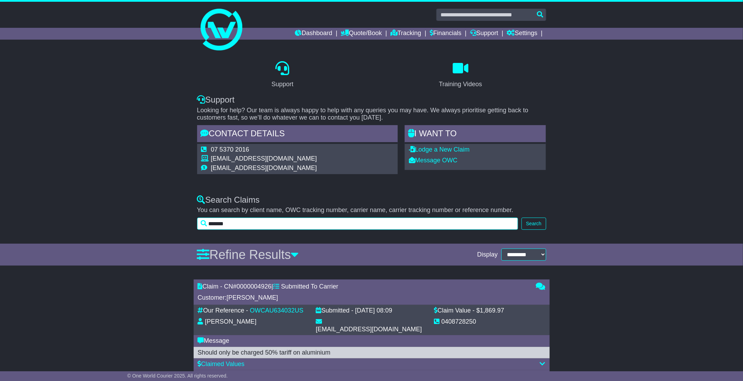 The height and width of the screenshot is (381, 743). I want to click on div: Submitted -, so click(335, 311).